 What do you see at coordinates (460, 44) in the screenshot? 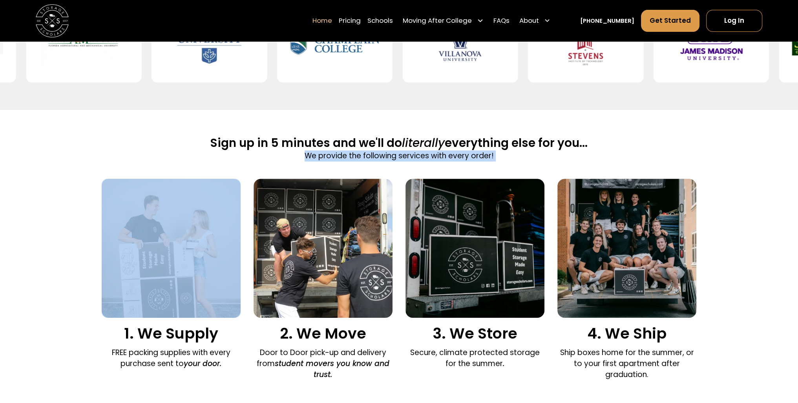
I see `img: Villanova University` at bounding box center [460, 44].